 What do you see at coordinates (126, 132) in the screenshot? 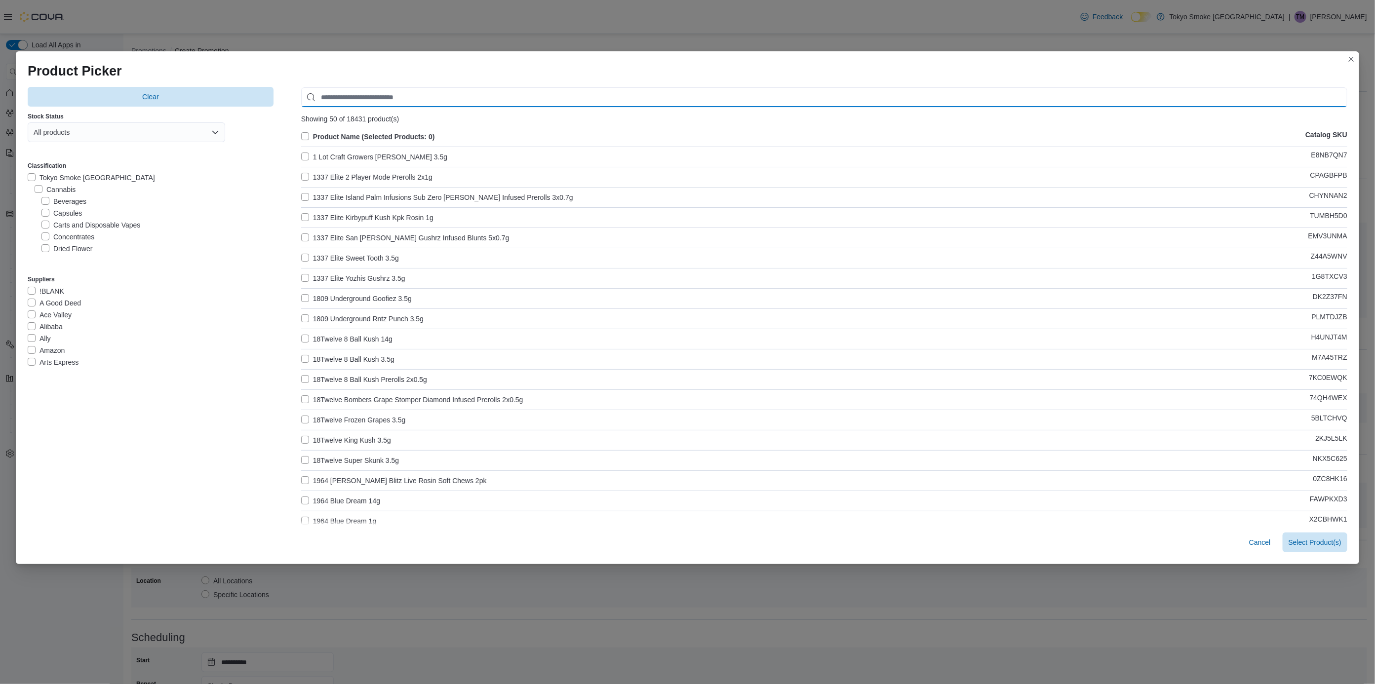
I see `button: All products` at bounding box center [126, 132].